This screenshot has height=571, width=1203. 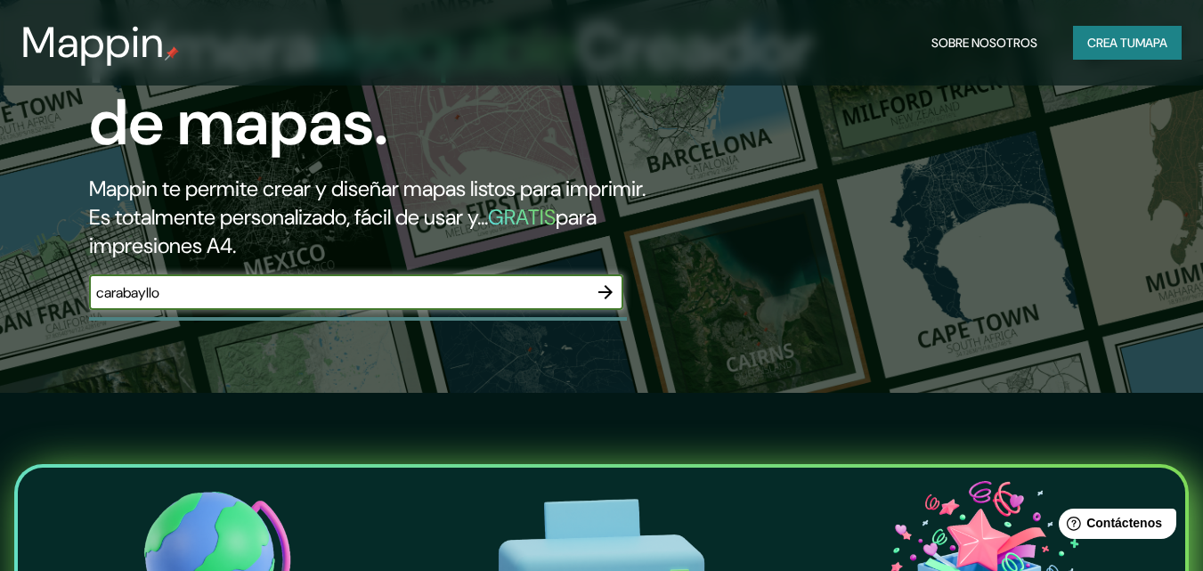 What do you see at coordinates (1128, 43) in the screenshot?
I see `button: Crea tumapa` at bounding box center [1128, 43].